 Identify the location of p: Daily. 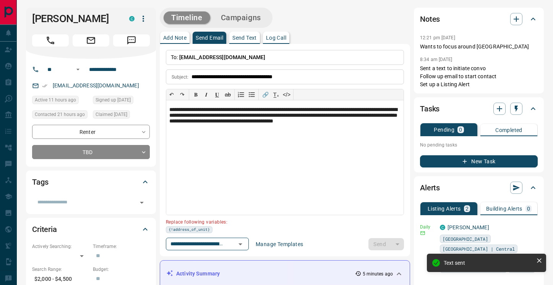
(428, 227).